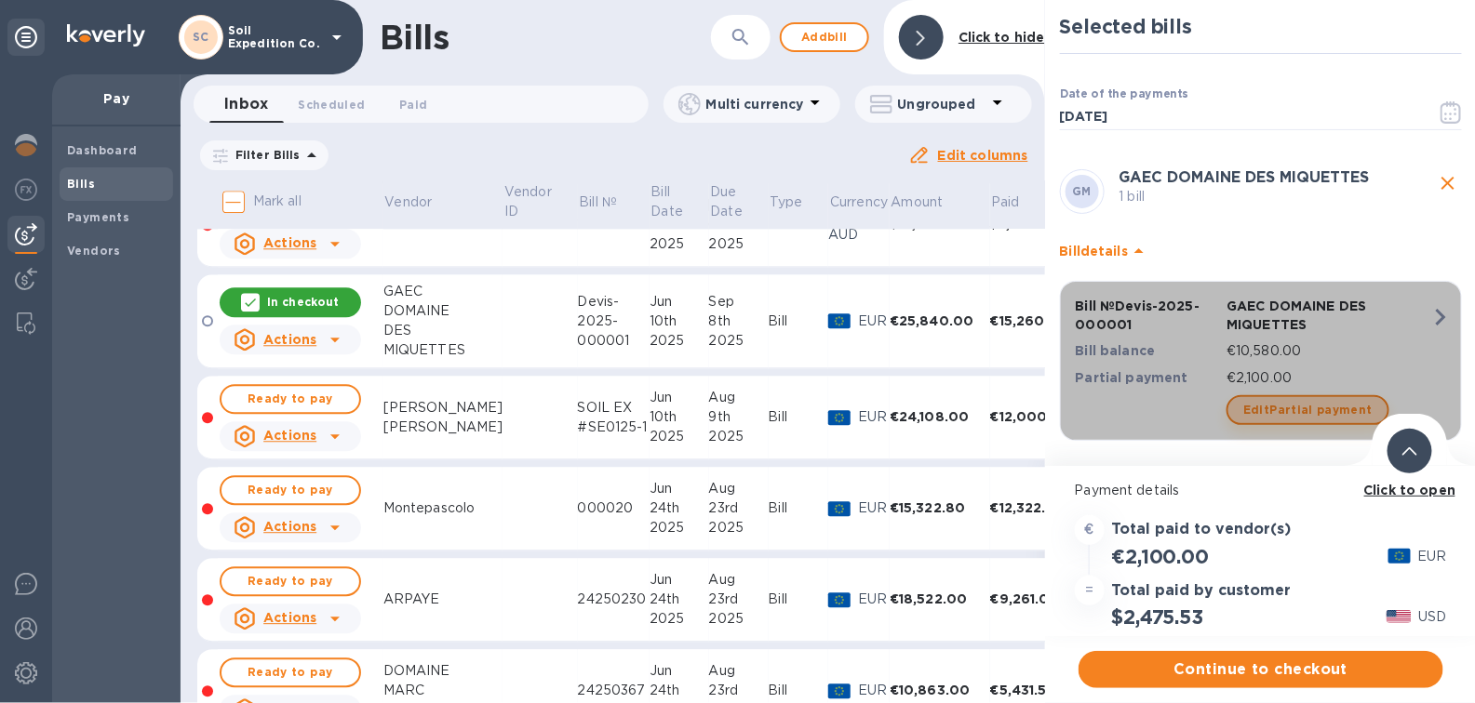 Image resolution: width=1475 pixels, height=703 pixels. What do you see at coordinates (443, 350) in the screenshot?
I see `div: MIQUETTES` at bounding box center [443, 350].